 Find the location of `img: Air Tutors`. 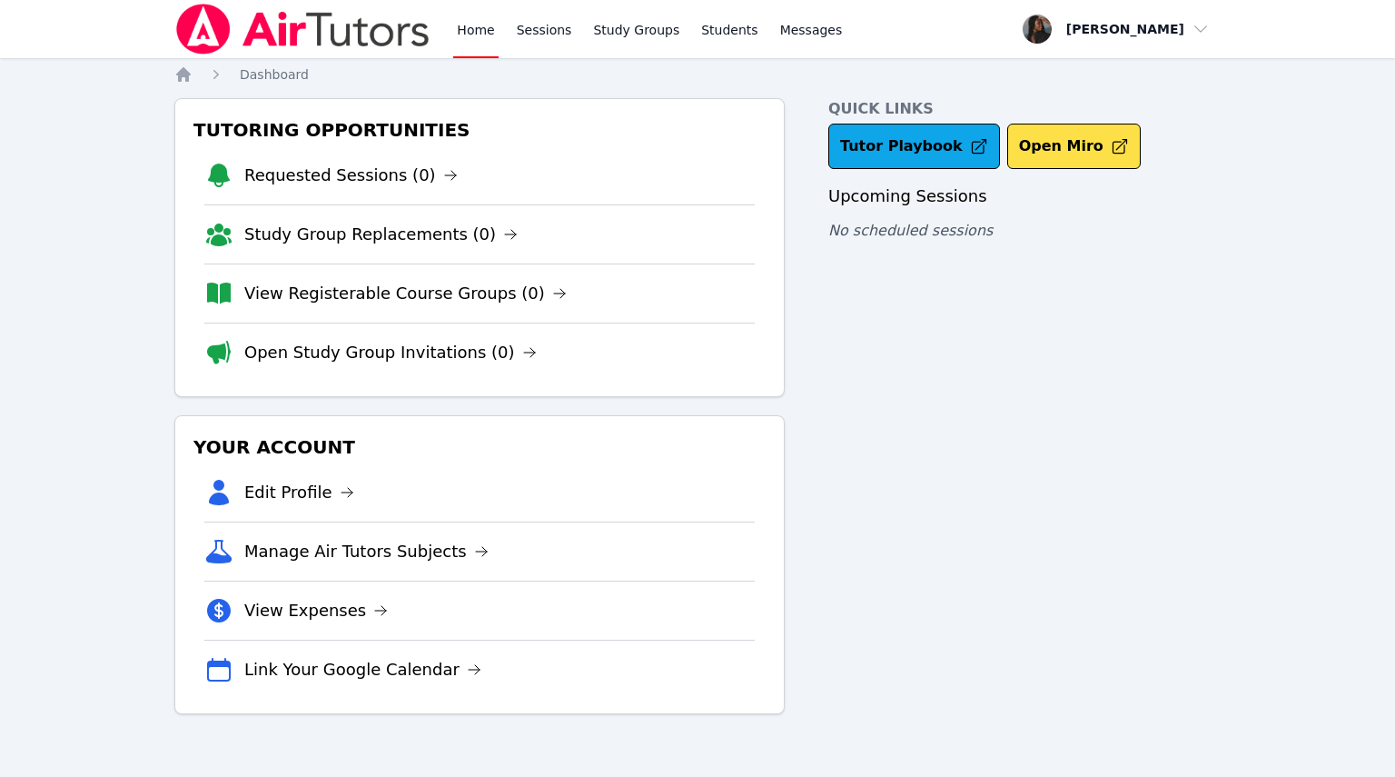

img: Air Tutors is located at coordinates (302, 29).